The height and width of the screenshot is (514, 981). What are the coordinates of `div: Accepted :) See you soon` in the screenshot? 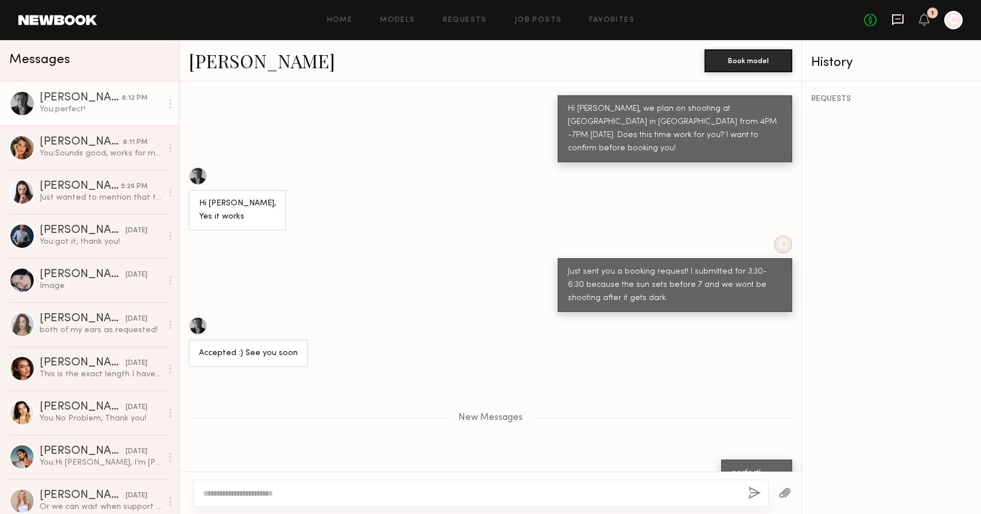 It's located at (249, 354).